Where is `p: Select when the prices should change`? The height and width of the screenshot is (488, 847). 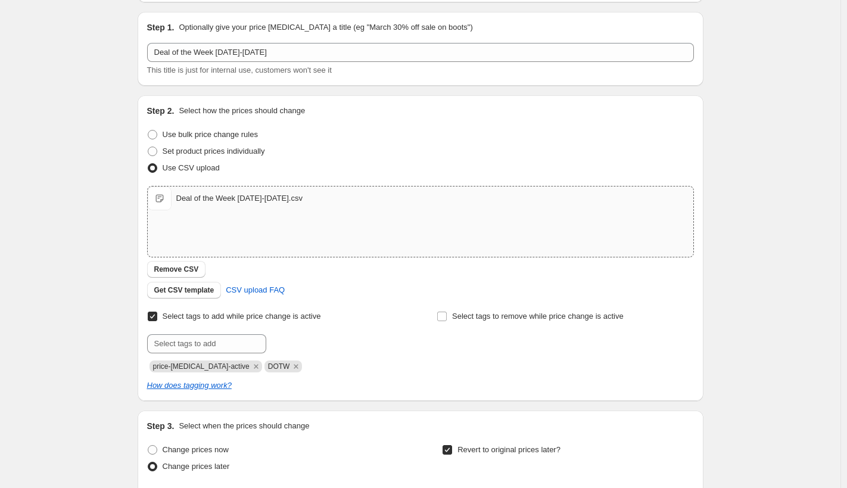
p: Select when the prices should change is located at coordinates (244, 426).